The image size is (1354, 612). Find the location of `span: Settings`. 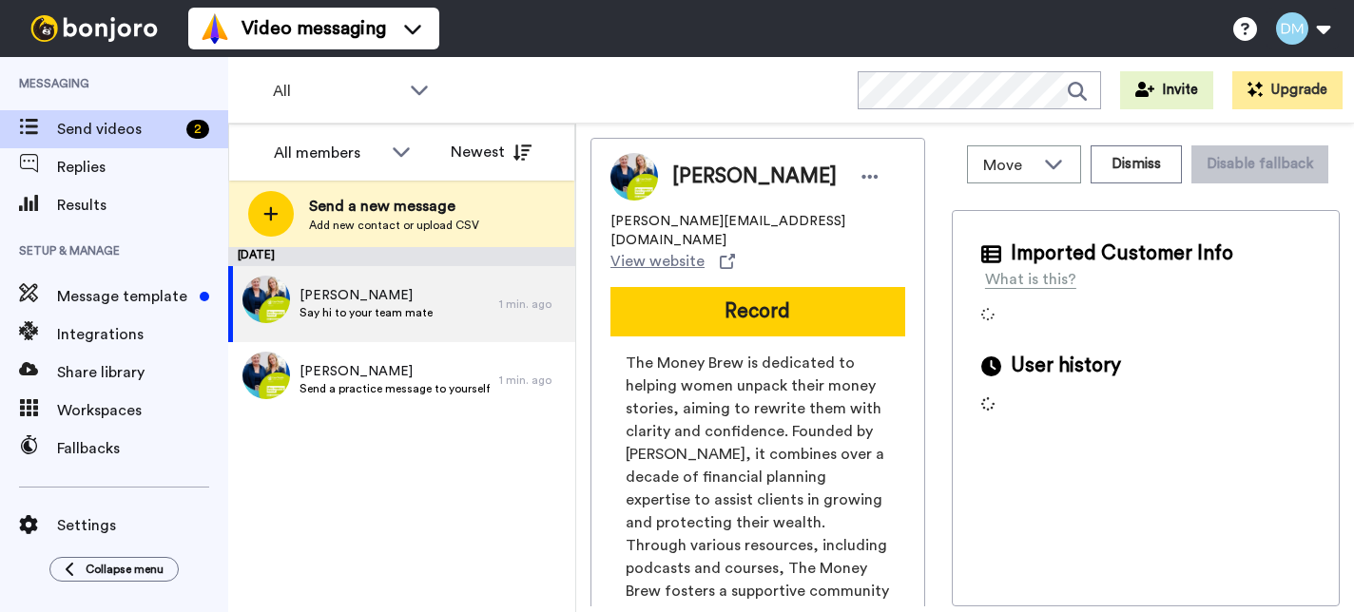

span: Settings is located at coordinates (143, 526).